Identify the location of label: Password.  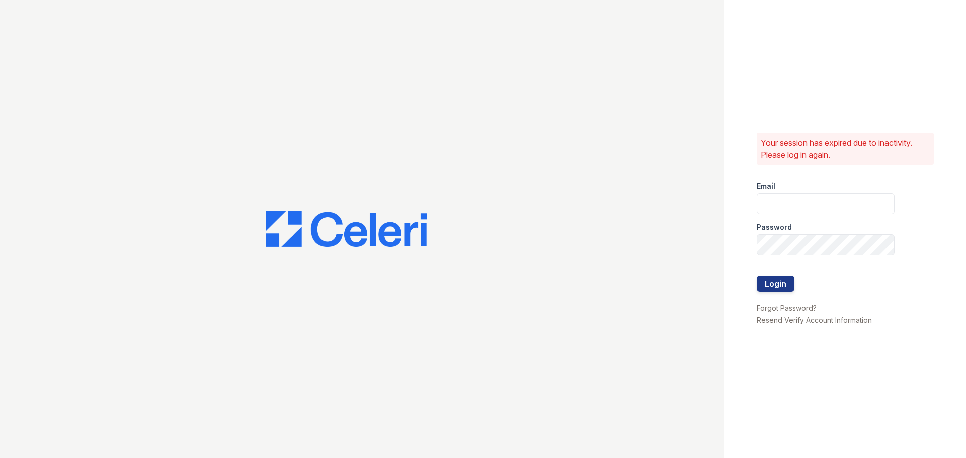
(774, 227).